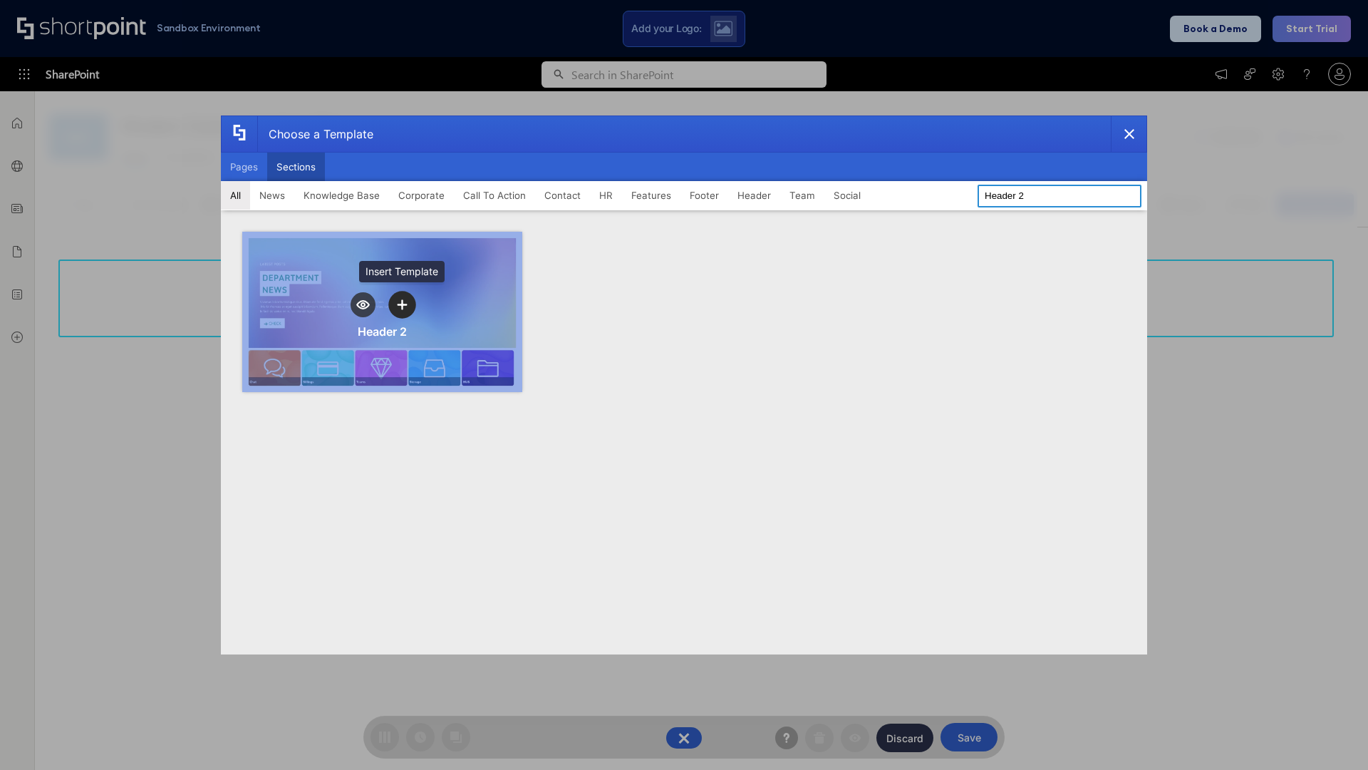  I want to click on button: Pages, so click(244, 167).